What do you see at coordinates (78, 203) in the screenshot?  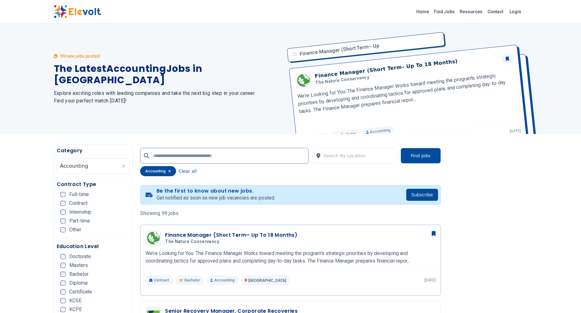 I see `span: Contract` at bounding box center [78, 203].